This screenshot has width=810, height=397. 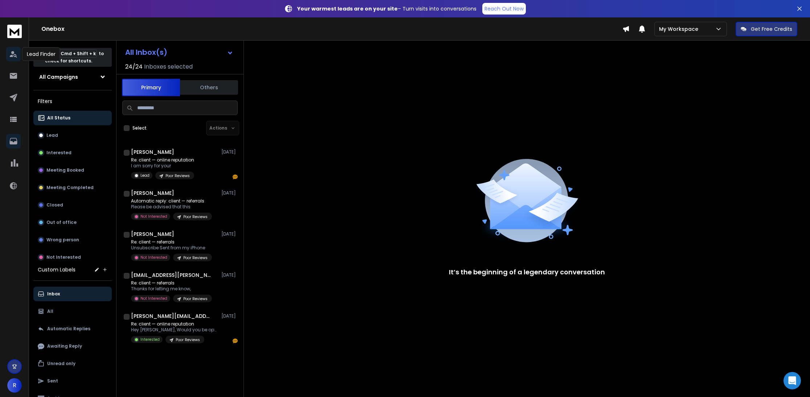 What do you see at coordinates (73, 170) in the screenshot?
I see `button: Meeting Booked` at bounding box center [73, 170].